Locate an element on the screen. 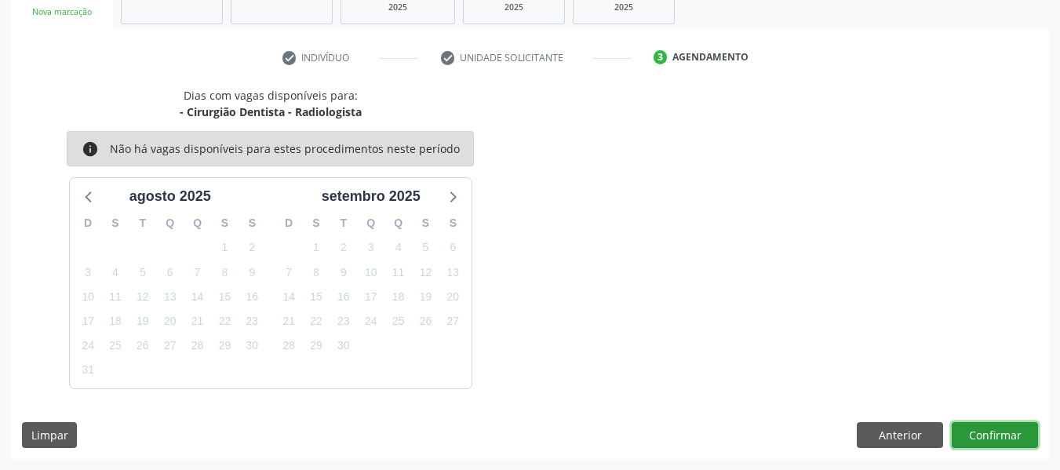 The width and height of the screenshot is (1060, 470). span: terça-feira, 2 de setembro de 2025 is located at coordinates (344, 248).